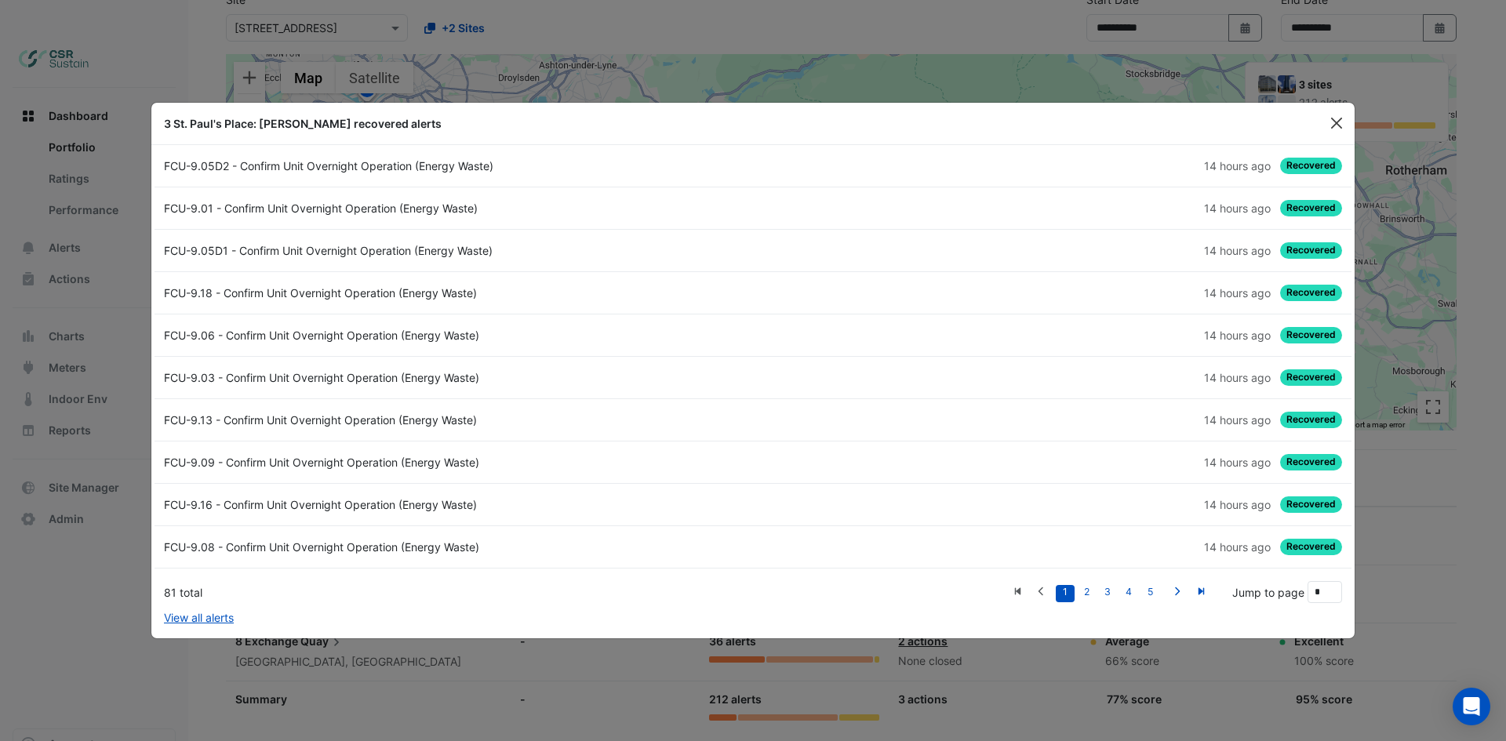  I want to click on div: FCU-9.08 - Confirm Unit Overnight Operation (Energy Waste), so click(453, 547).